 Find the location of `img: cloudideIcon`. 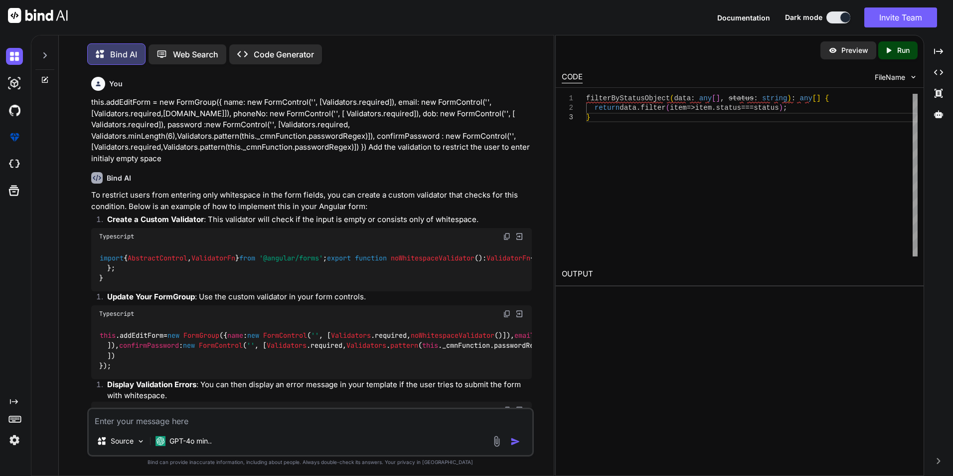

img: cloudideIcon is located at coordinates (14, 164).